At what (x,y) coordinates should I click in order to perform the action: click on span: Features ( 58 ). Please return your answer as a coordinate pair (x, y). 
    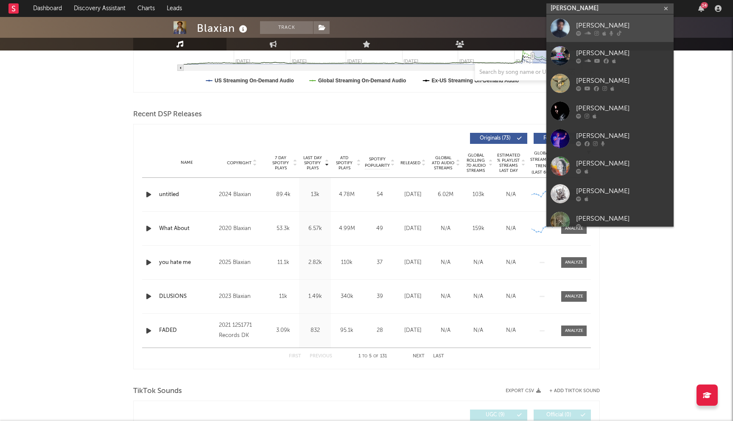
    Looking at the image, I should click on (559, 138).